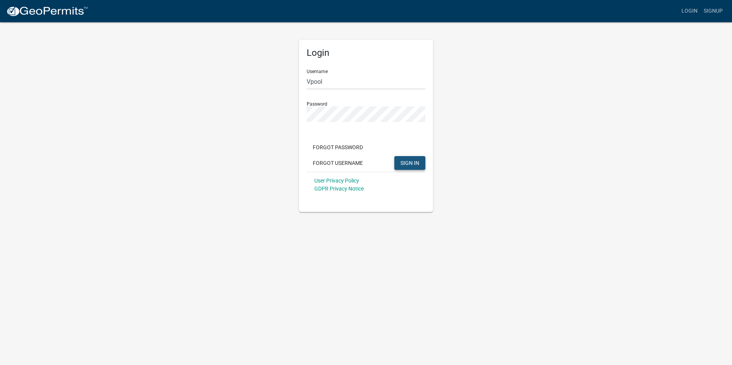  What do you see at coordinates (339, 189) in the screenshot?
I see `a: GDPR Privacy Notice` at bounding box center [339, 189].